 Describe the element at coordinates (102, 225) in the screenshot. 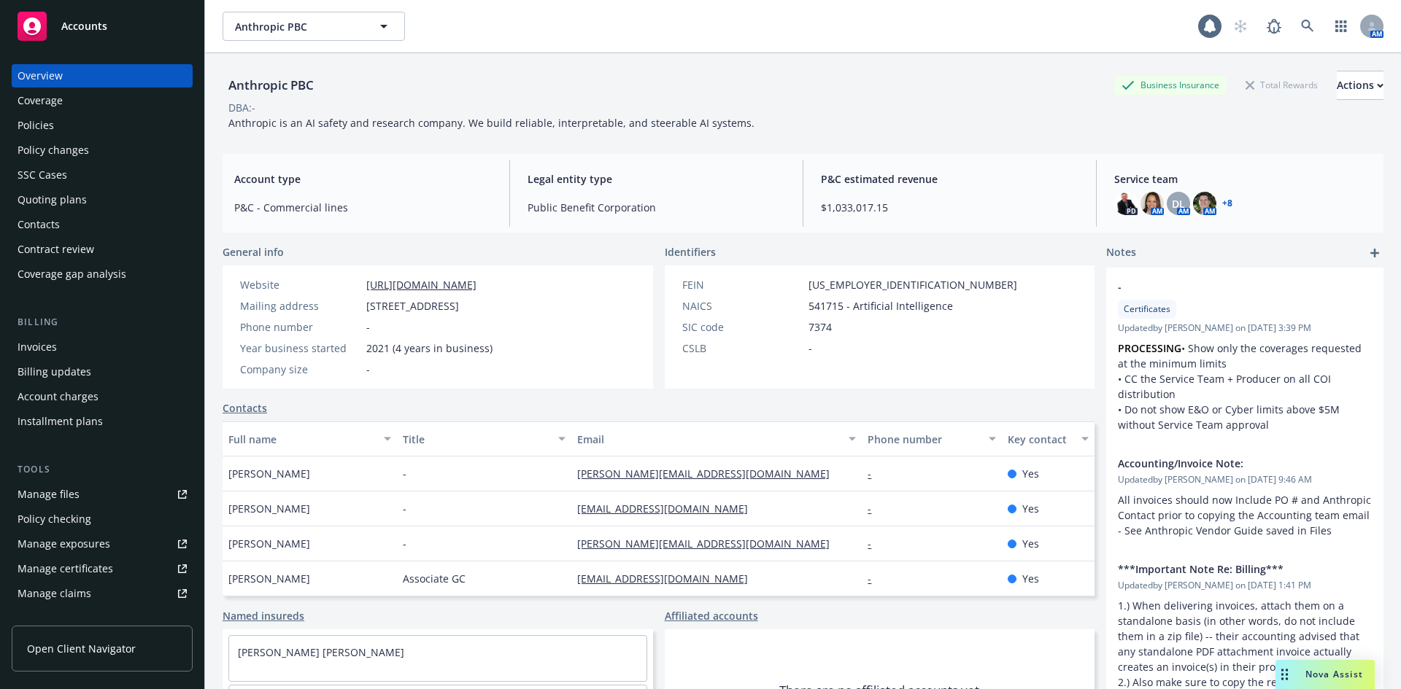

I see `a: Contacts` at that location.